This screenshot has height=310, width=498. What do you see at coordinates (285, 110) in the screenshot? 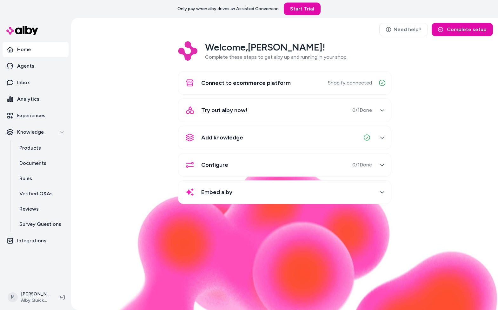
I see `button: Try out alby now!0/1Done` at bounding box center [285, 110].